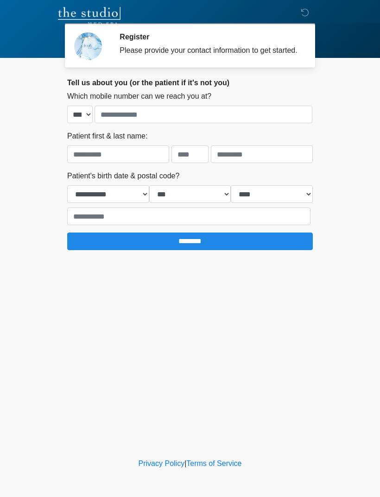 The width and height of the screenshot is (380, 497). What do you see at coordinates (88, 46) in the screenshot?
I see `img: Agent Avatar` at bounding box center [88, 46].